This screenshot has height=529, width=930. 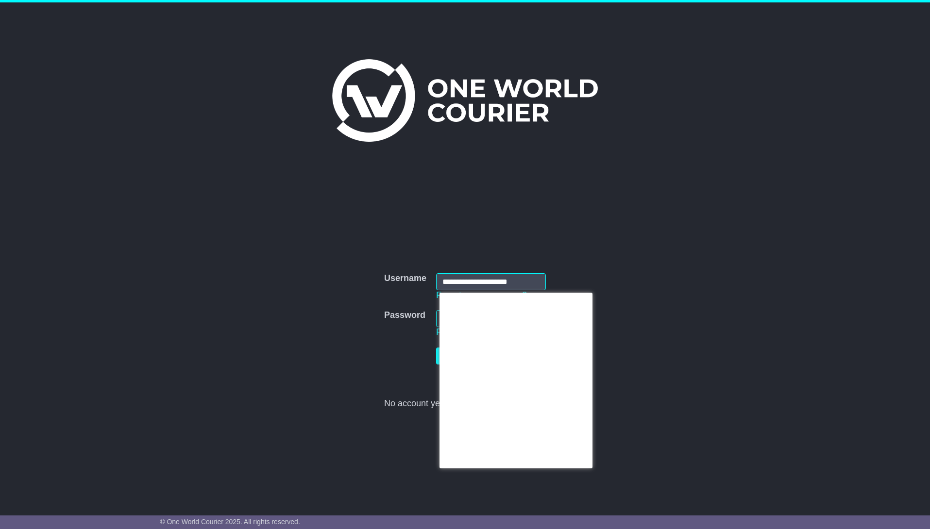 I want to click on div: No account yet?, so click(x=465, y=404).